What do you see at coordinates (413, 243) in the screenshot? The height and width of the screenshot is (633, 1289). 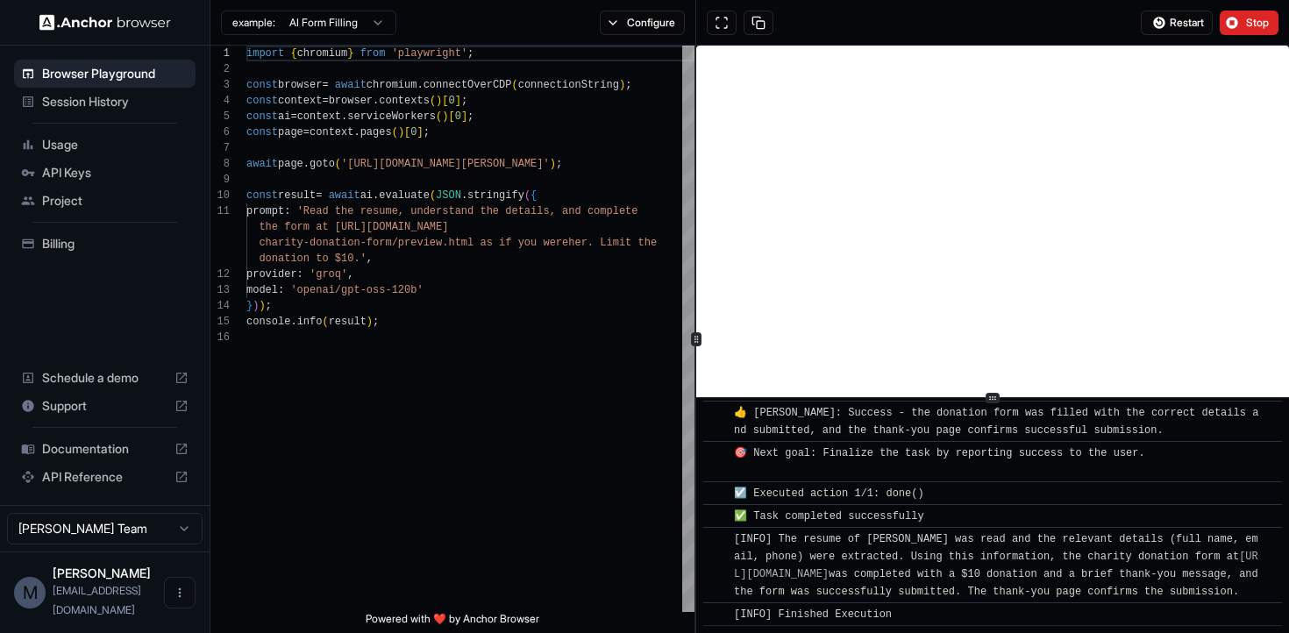 I see `span: charity-donation-form/preview.html as if you were` at bounding box center [413, 243].